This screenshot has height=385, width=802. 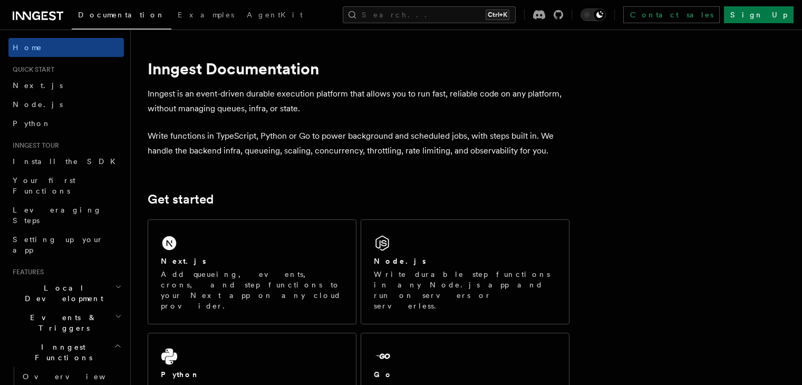 What do you see at coordinates (66, 104) in the screenshot?
I see `a: Node.js` at bounding box center [66, 104].